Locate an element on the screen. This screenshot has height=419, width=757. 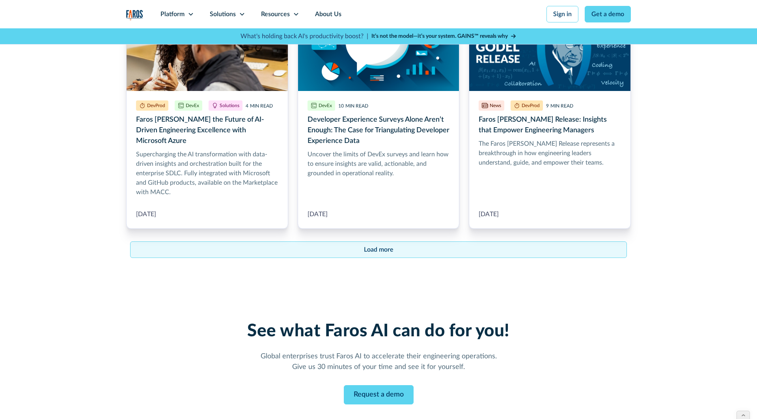
div: List is located at coordinates (378, 250).